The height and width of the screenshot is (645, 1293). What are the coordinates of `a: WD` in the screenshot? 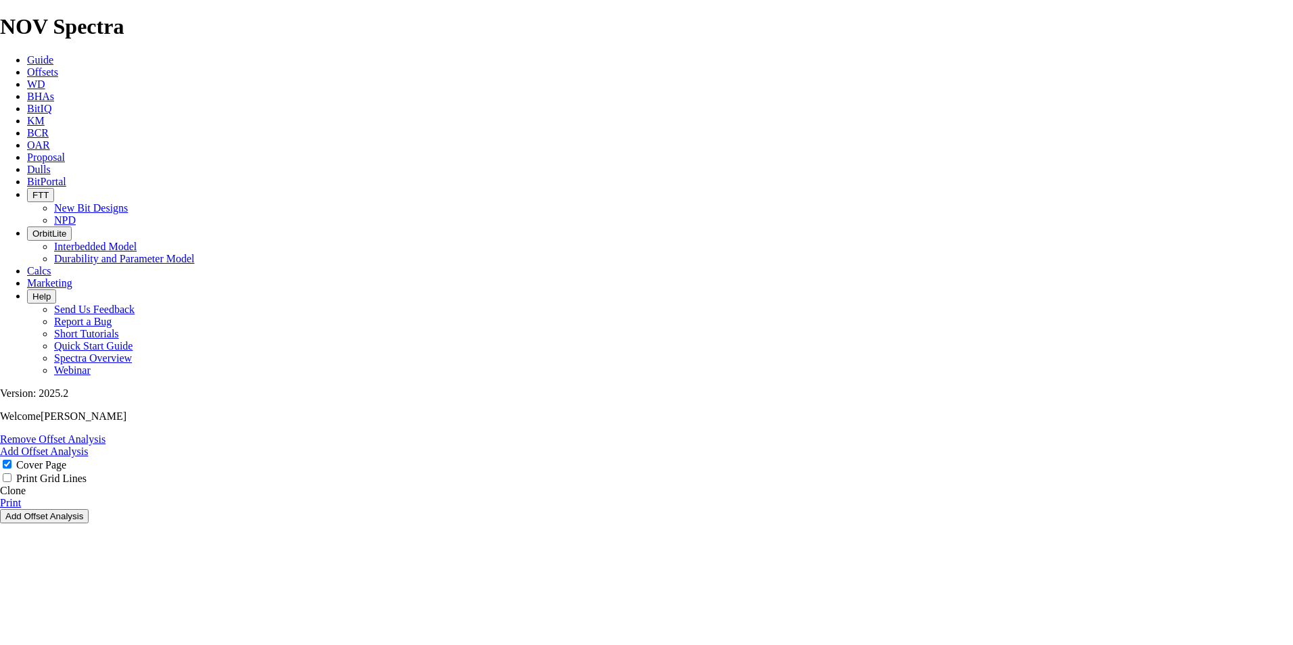 It's located at (36, 84).